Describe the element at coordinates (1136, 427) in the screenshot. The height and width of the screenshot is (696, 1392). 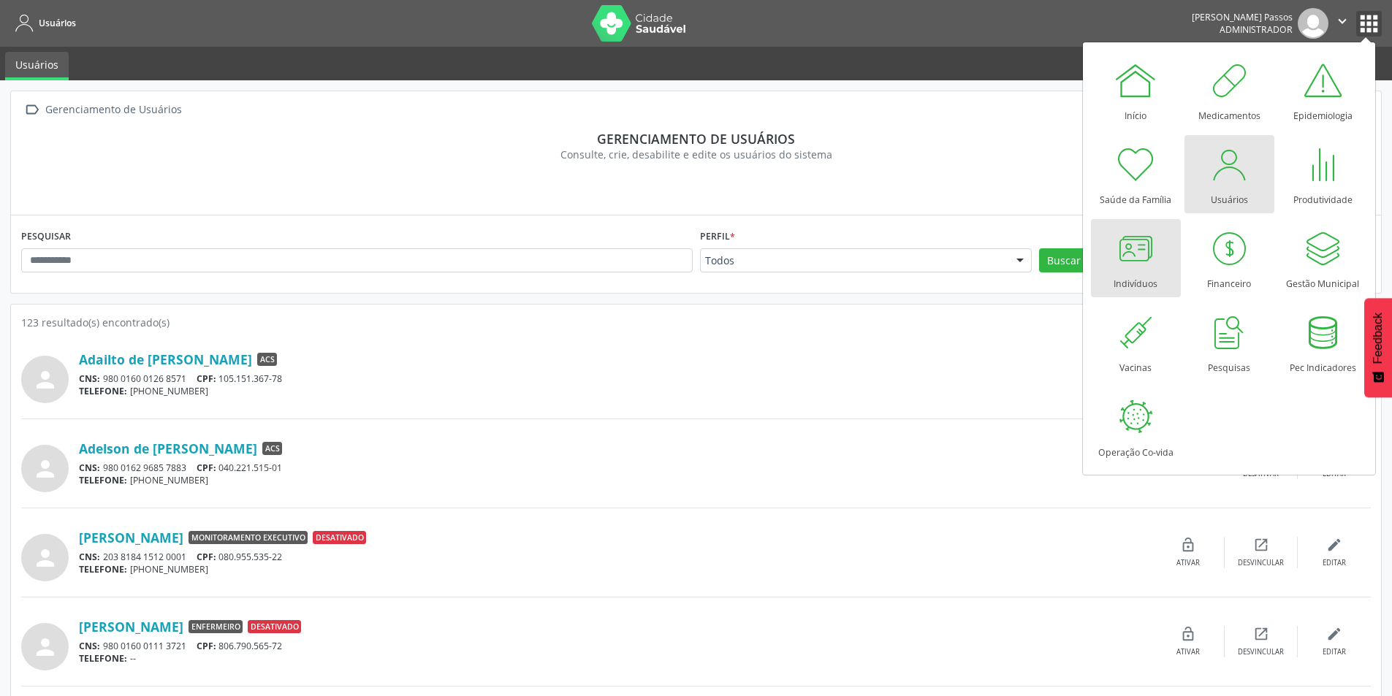
I see `a: Operação Co-vida` at that location.